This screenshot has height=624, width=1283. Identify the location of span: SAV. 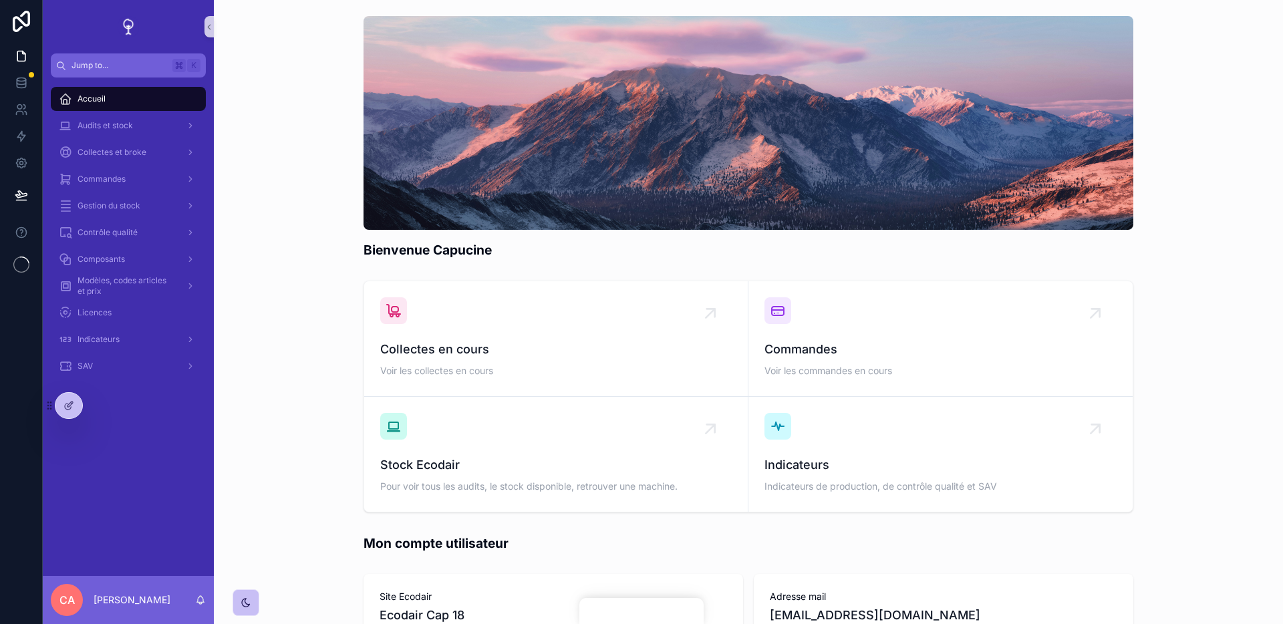
(85, 366).